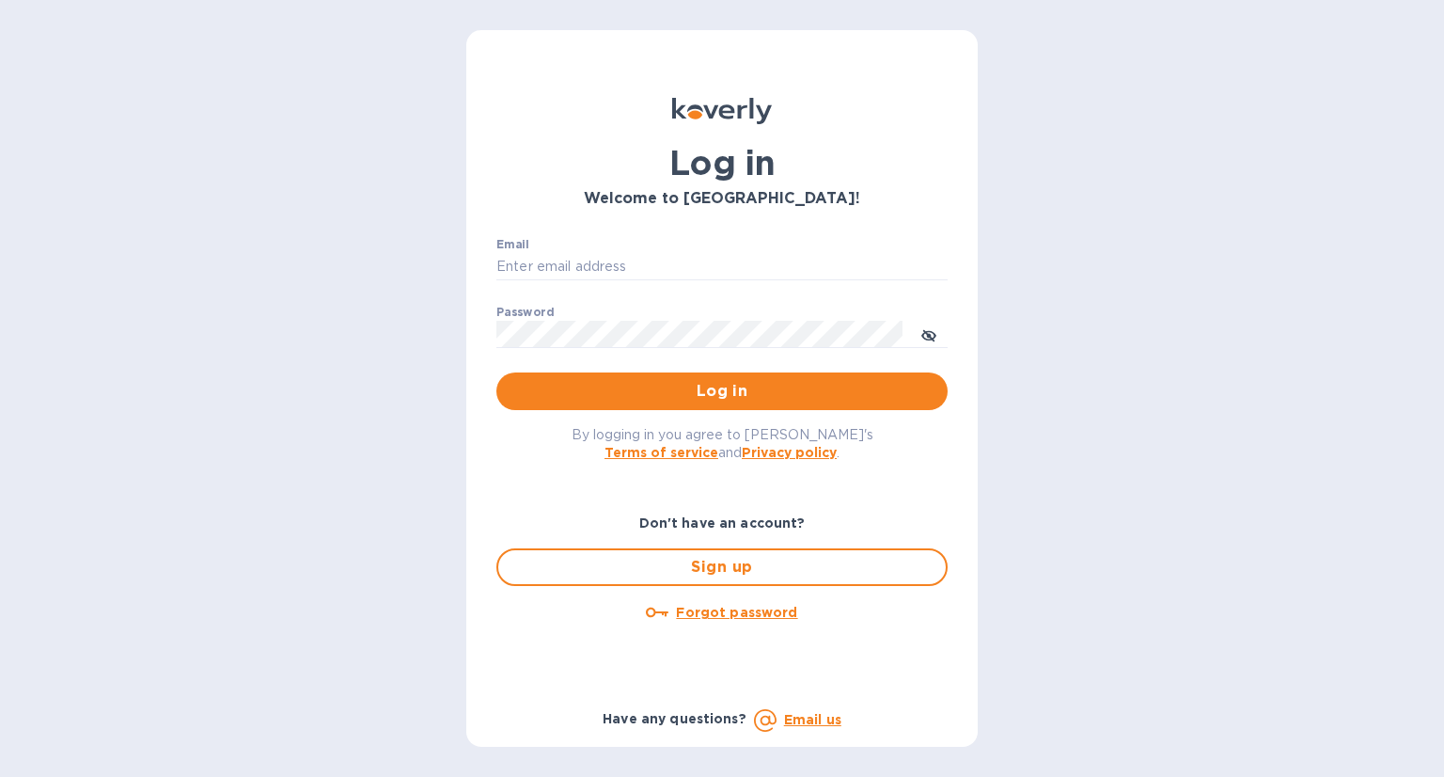  I want to click on b: Terms of service, so click(661, 452).